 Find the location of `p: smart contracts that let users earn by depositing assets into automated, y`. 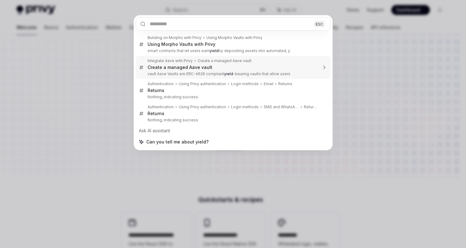

p: smart contracts that let users earn by depositing assets into automated, y is located at coordinates (233, 51).